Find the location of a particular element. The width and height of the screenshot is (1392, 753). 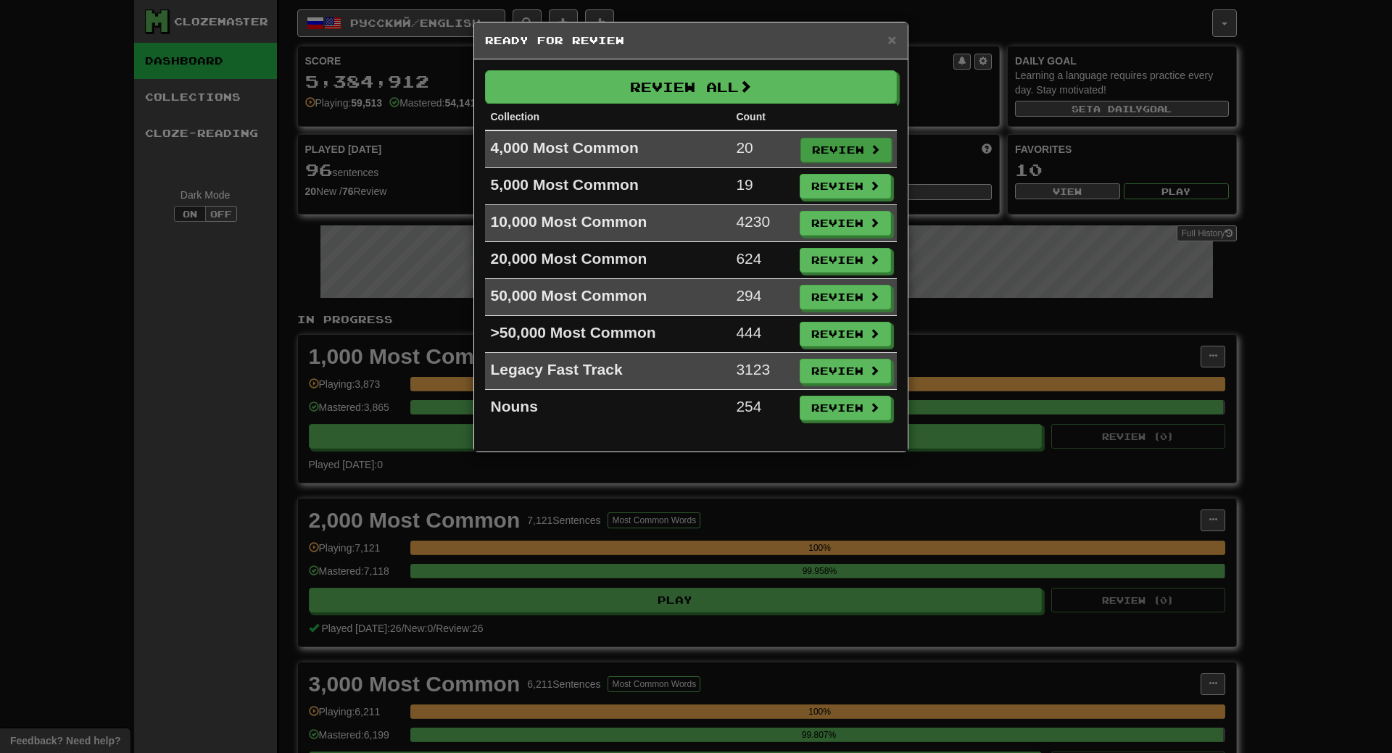

td: 4230 is located at coordinates (761, 223).